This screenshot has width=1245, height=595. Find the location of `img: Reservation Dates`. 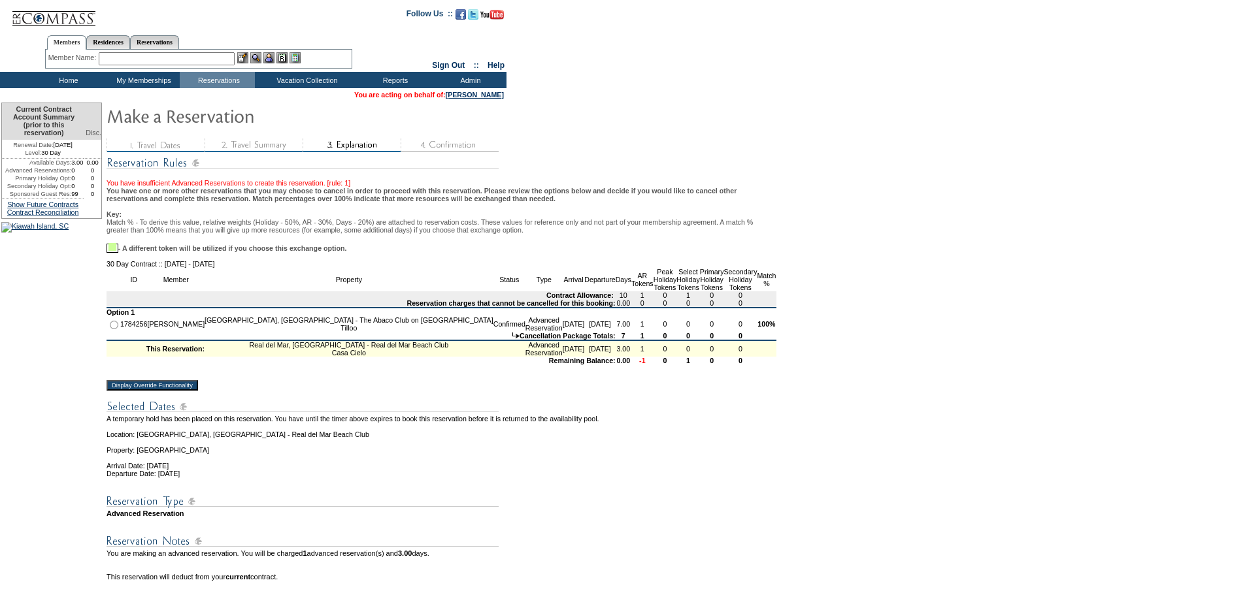

img: Reservation Dates is located at coordinates (302, 406).